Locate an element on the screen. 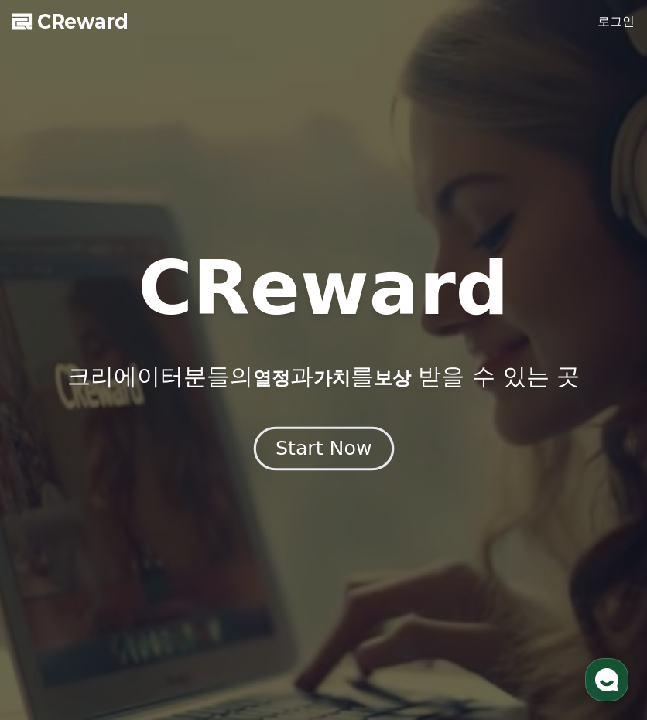 Image resolution: width=647 pixels, height=720 pixels. a: 로그인 is located at coordinates (616, 22).